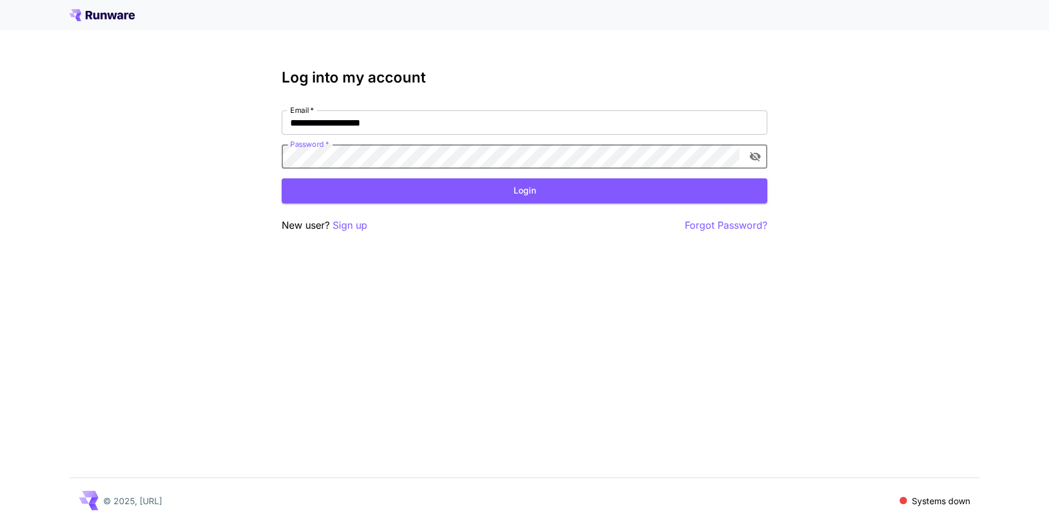 This screenshot has height=523, width=1049. Describe the element at coordinates (524, 191) in the screenshot. I see `button: Login` at that location.